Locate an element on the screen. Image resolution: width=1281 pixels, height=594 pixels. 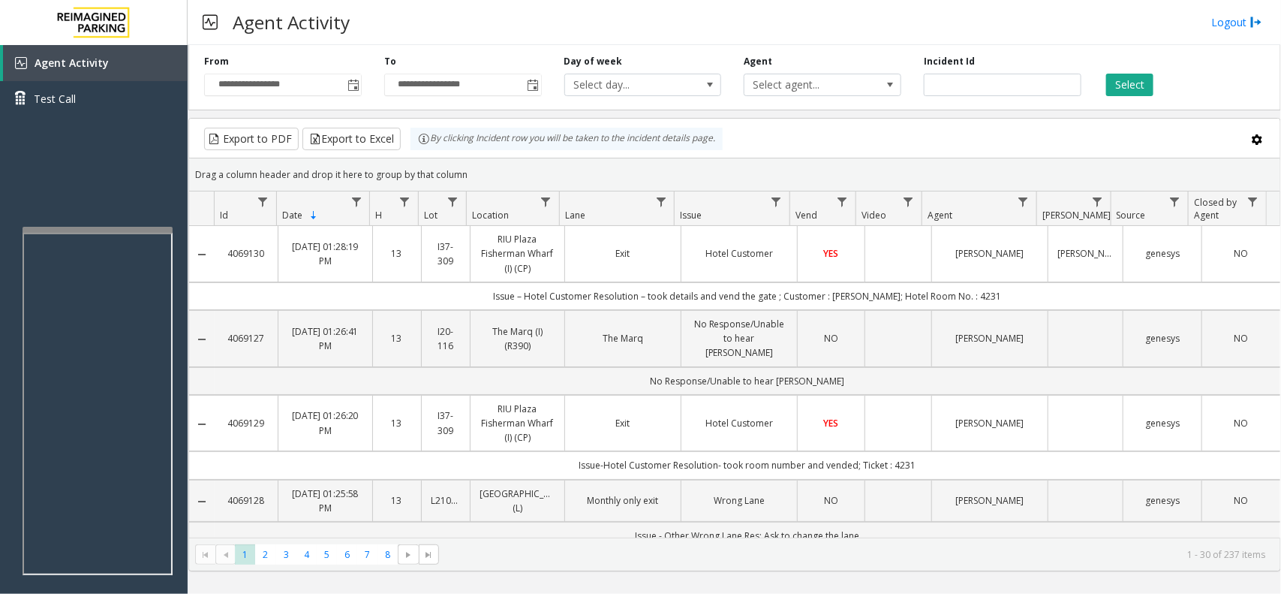
span: Issue is located at coordinates (691, 215).